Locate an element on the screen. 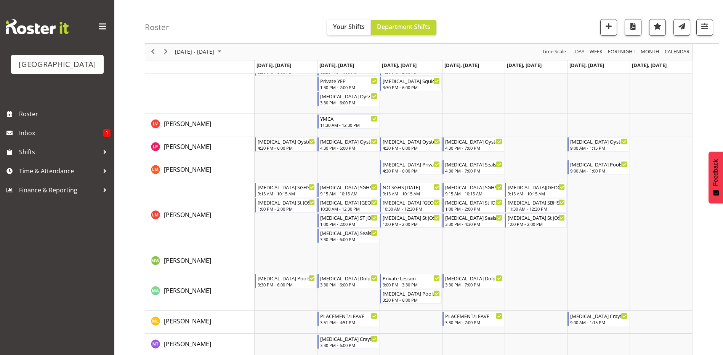 Image resolution: width=723 pixels, height=355 pixels. button: Time Scale is located at coordinates (554, 52).